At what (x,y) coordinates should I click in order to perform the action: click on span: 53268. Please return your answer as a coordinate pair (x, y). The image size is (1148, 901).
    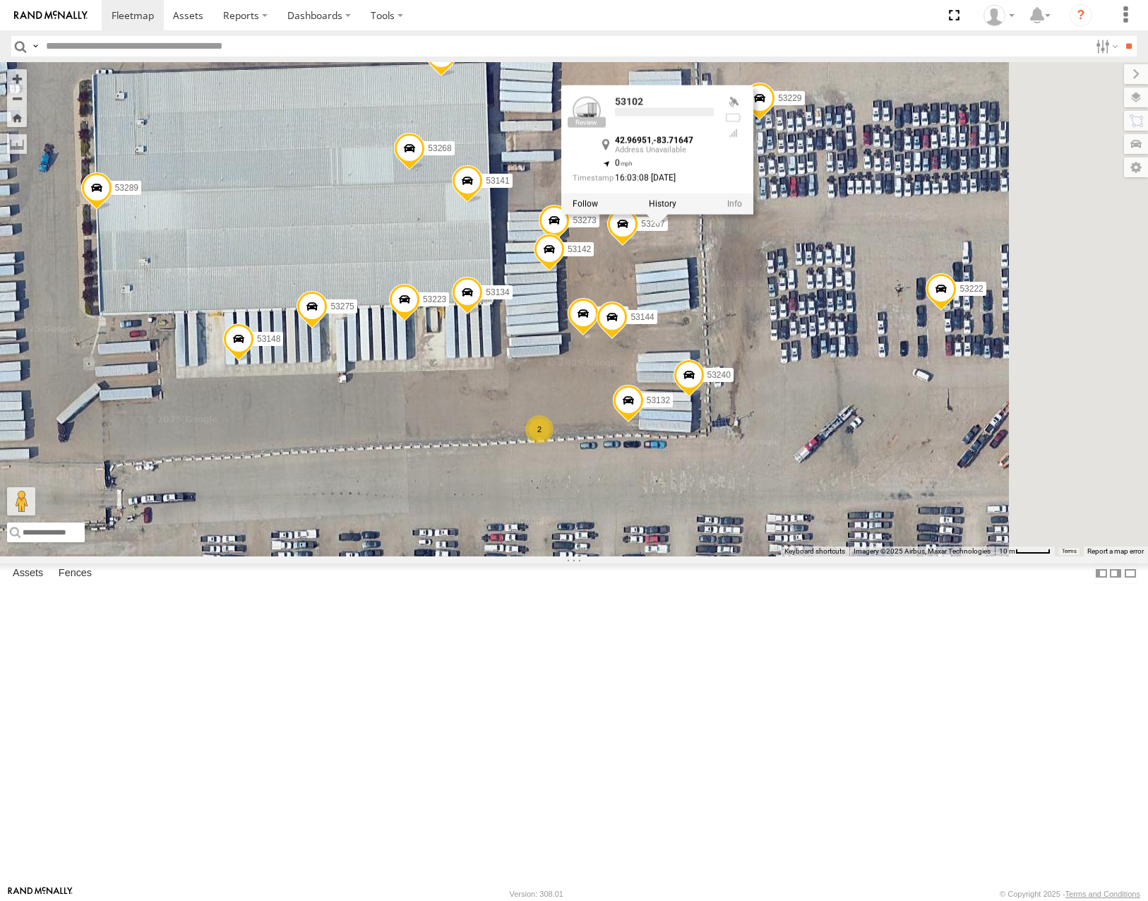
    Looking at the image, I should click on (439, 148).